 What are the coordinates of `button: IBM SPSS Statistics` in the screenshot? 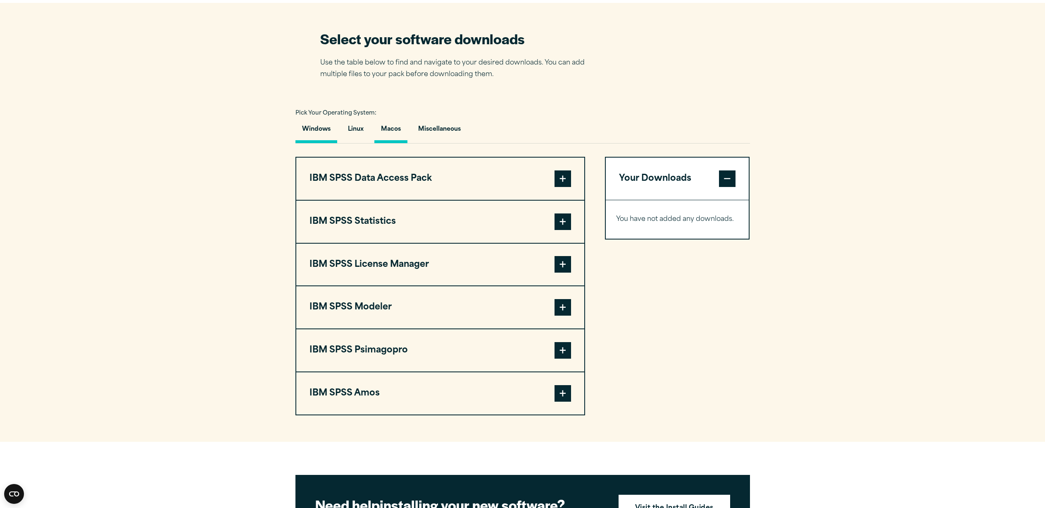 It's located at (440, 222).